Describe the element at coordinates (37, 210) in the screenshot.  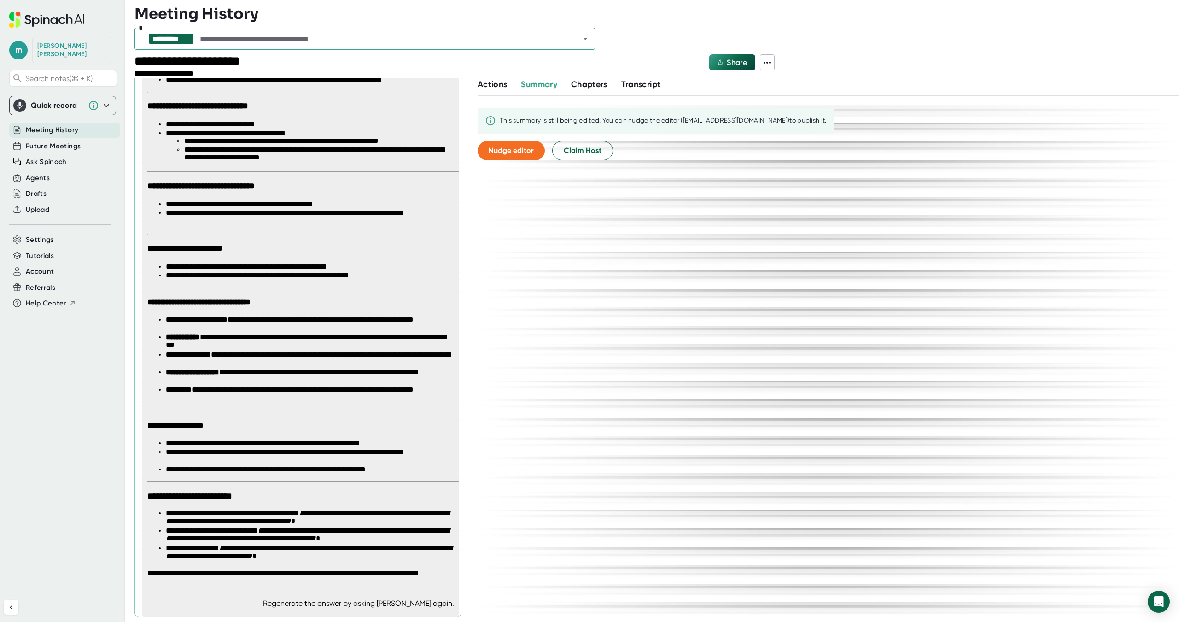
I see `span: Upload` at that location.